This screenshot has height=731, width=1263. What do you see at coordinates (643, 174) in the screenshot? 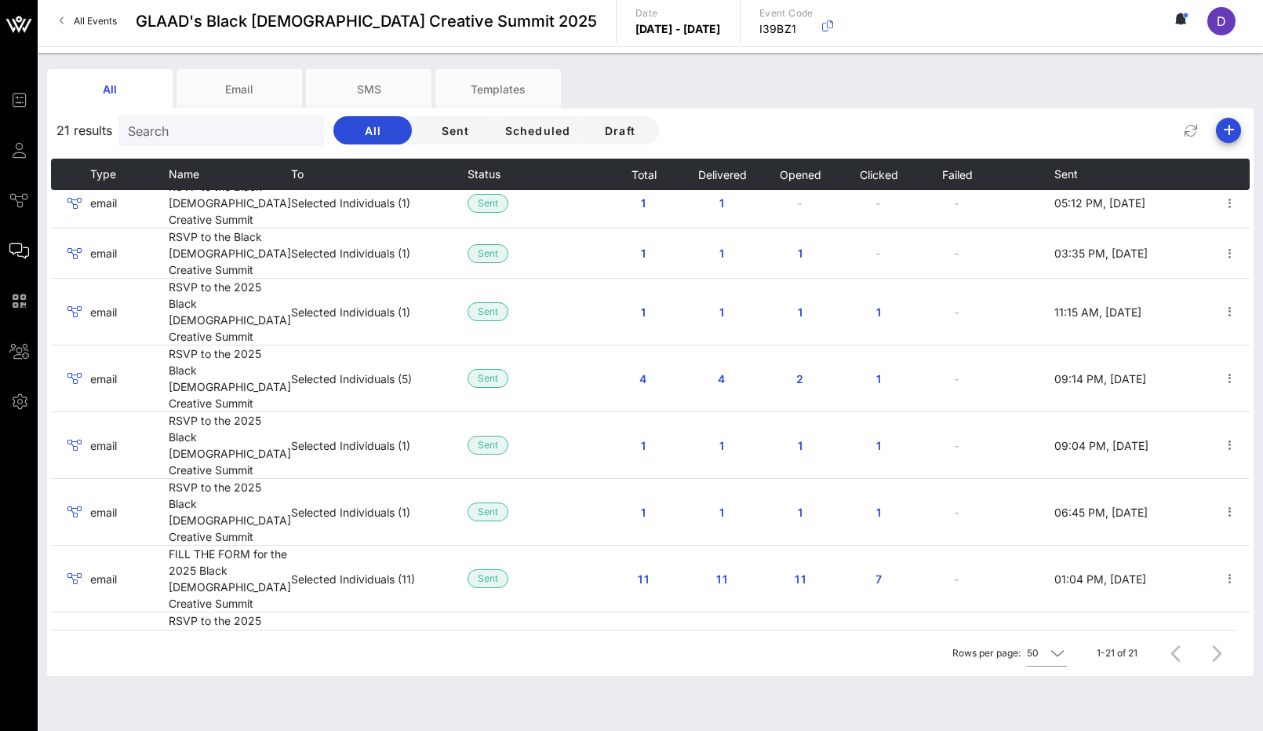
I see `span: Total` at bounding box center [643, 174].